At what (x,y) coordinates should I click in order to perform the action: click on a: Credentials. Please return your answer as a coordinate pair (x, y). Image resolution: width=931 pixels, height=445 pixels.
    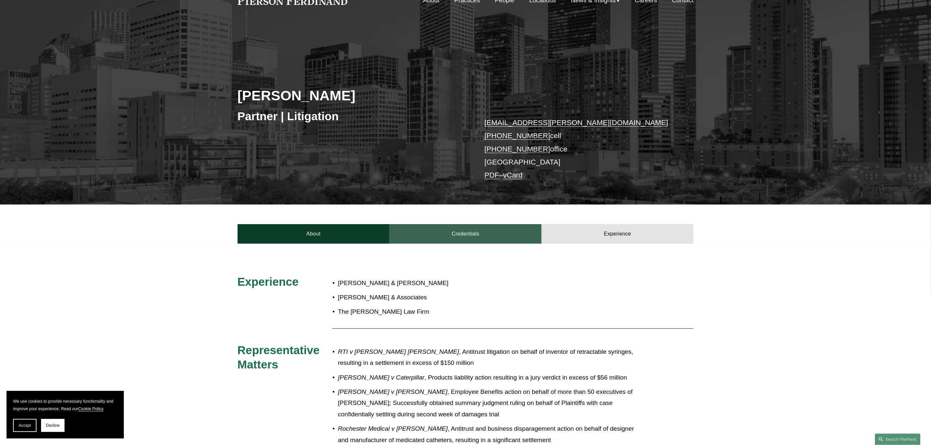
    Looking at the image, I should click on (465, 234).